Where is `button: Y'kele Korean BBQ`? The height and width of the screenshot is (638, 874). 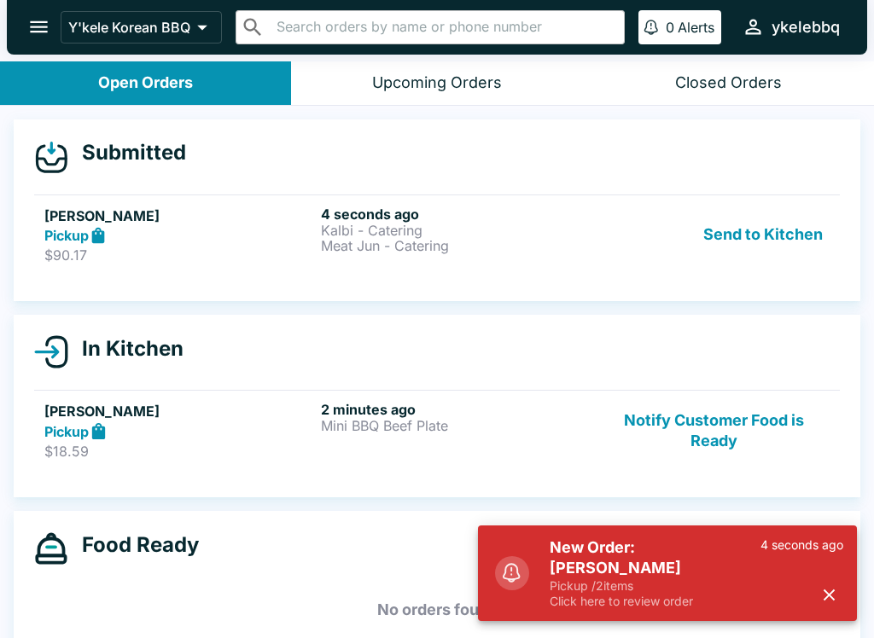
button: Y'kele Korean BBQ is located at coordinates (141, 27).